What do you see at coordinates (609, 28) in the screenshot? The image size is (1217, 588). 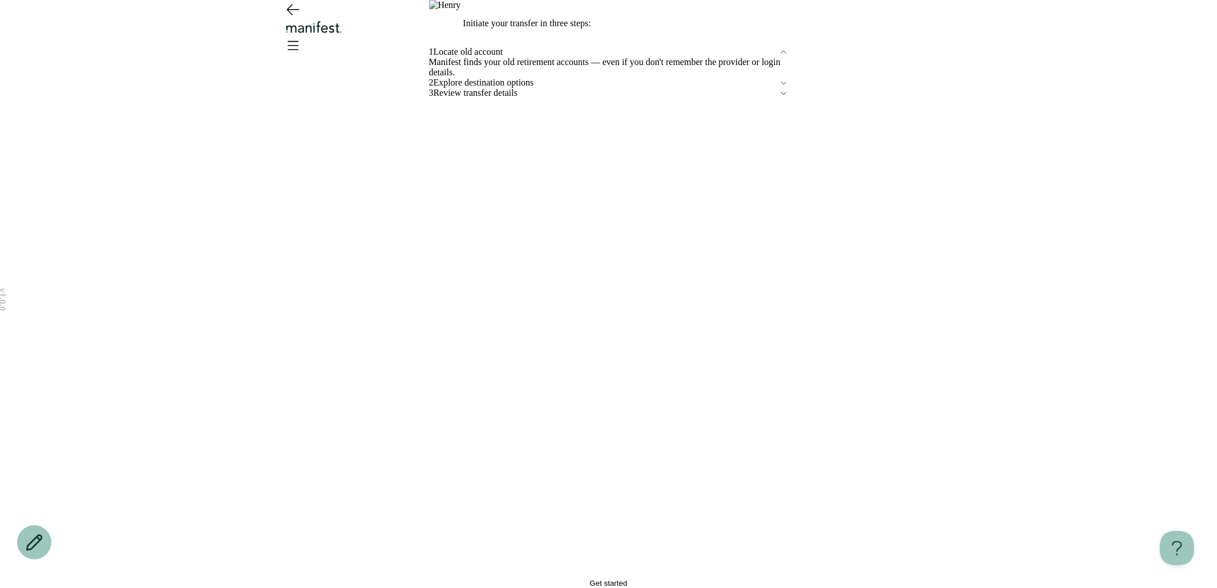 I see `div: Logo` at bounding box center [609, 28].